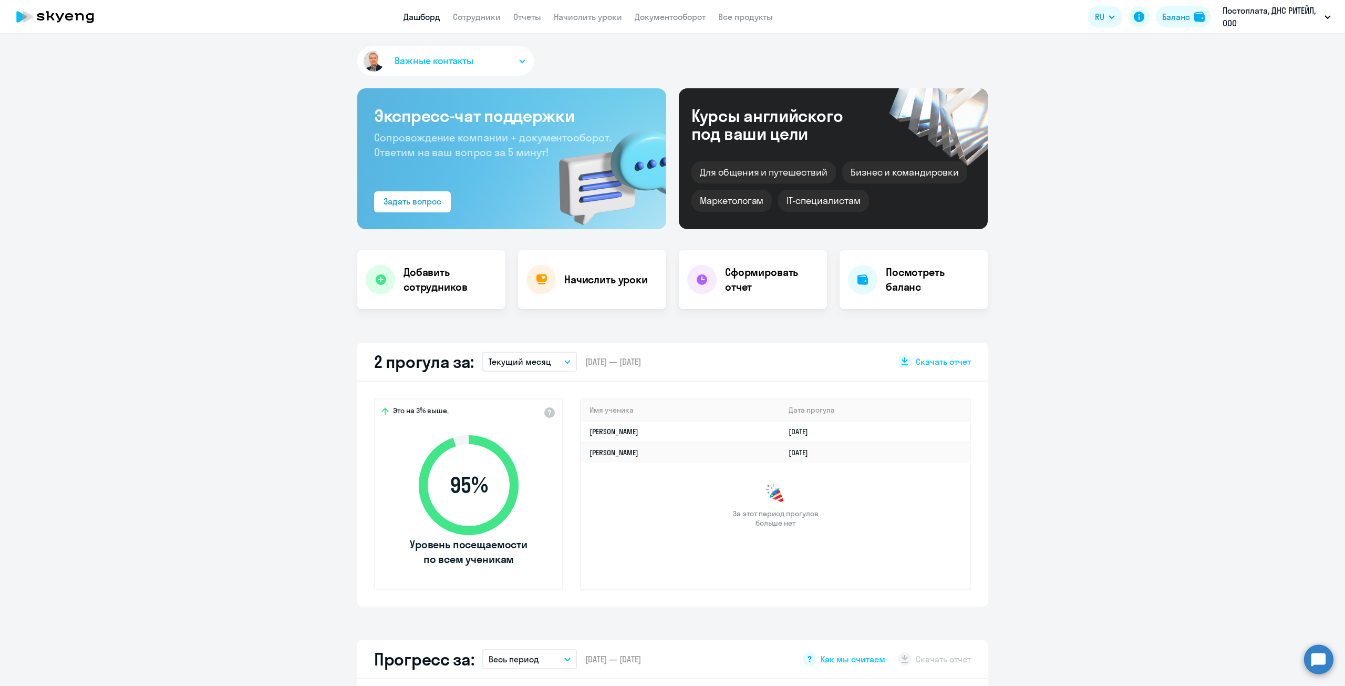  What do you see at coordinates (1105, 17) in the screenshot?
I see `button: RU` at bounding box center [1105, 17].